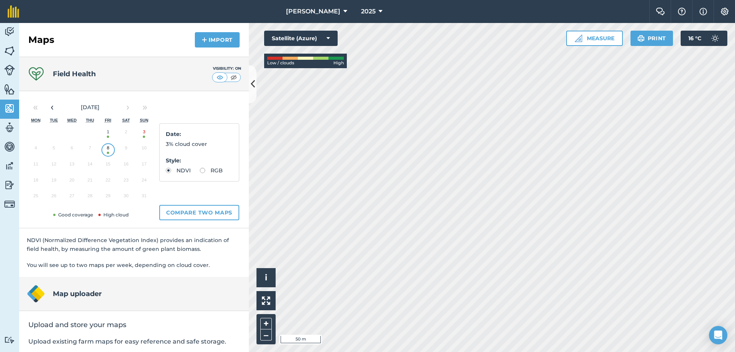  I want to click on img: A question mark icon, so click(682, 11).